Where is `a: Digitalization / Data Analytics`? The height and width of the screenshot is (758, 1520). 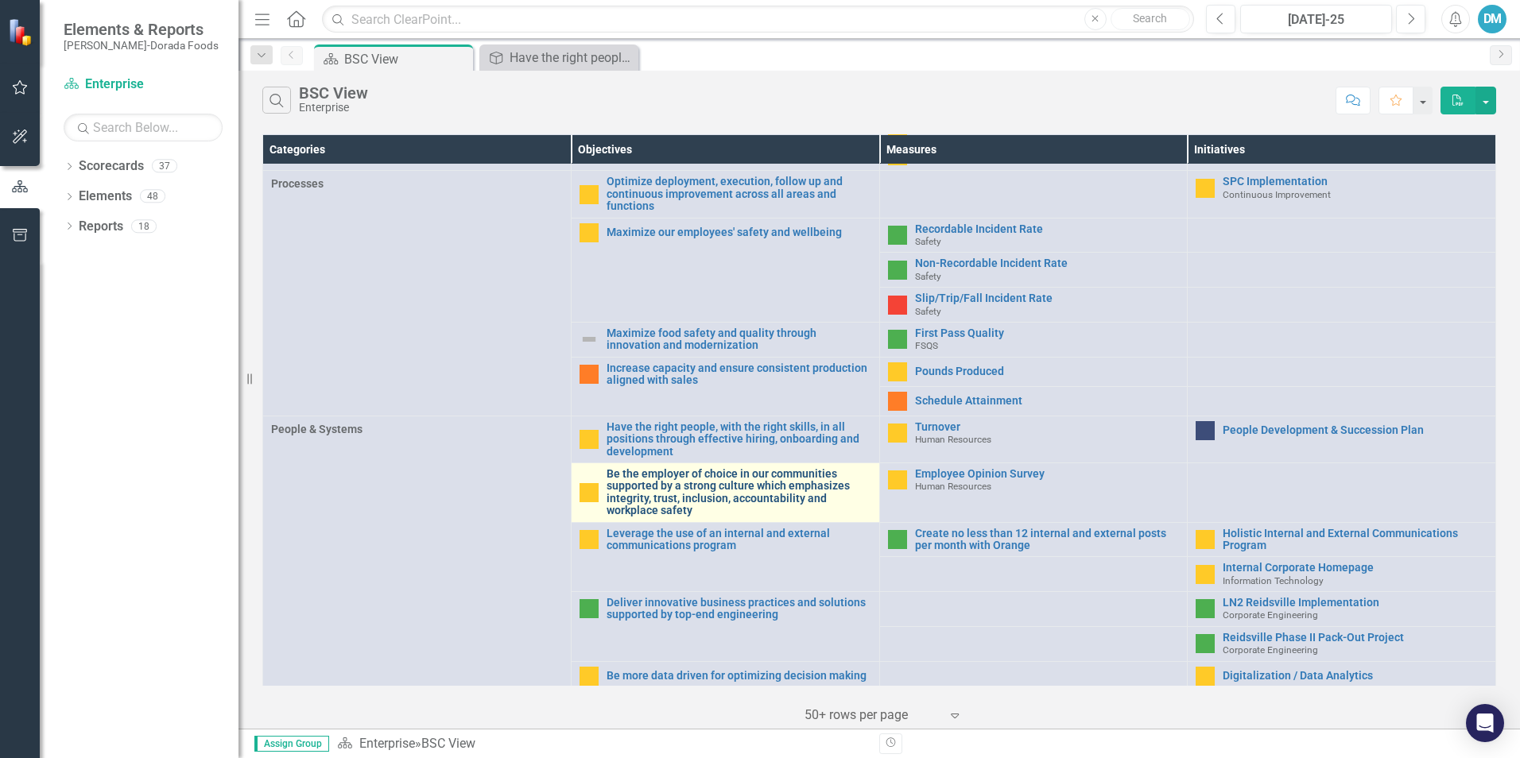
a: Digitalization / Data Analytics is located at coordinates (1354, 676).